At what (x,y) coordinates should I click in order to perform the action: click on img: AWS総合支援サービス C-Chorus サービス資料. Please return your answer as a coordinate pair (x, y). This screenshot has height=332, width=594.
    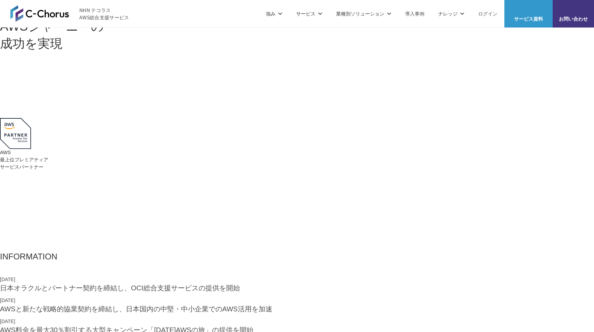
    Looking at the image, I should click on (528, 9).